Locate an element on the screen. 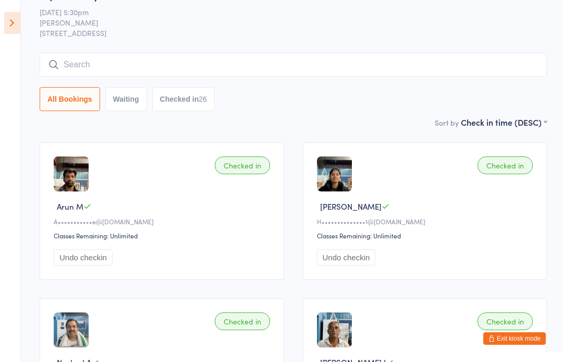 The image size is (563, 362). div: 26 is located at coordinates (203, 99).